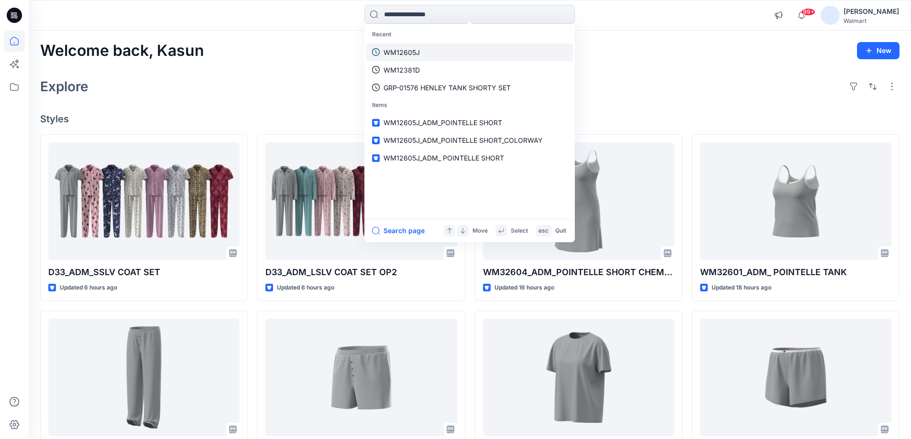 This screenshot has width=911, height=439. Describe the element at coordinates (578, 378) in the screenshot. I see `a: WM22608A_ADM_ ESSENTIALS TEE` at that location.